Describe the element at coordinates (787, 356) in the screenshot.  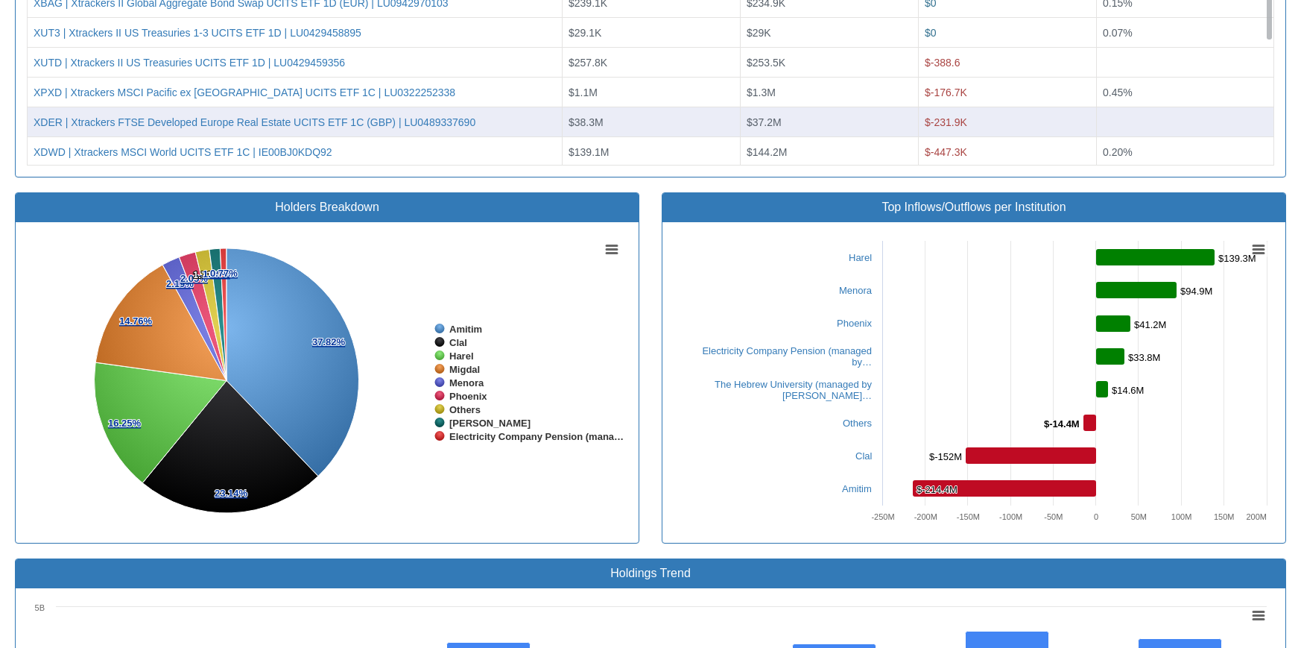
I see `a: Electricity Company Pension (managed by…` at that location.